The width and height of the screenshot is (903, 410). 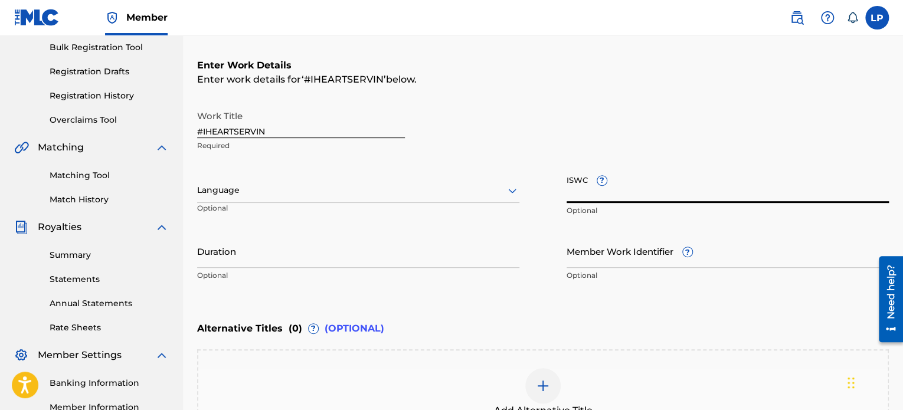 I want to click on div: Drag, so click(x=851, y=383).